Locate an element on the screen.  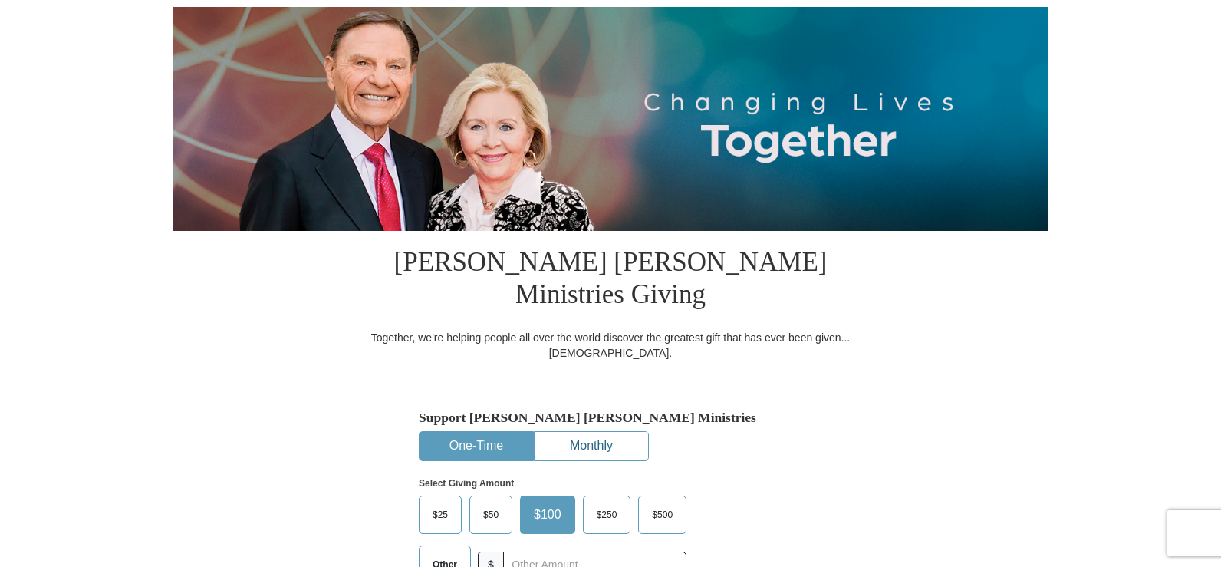
span: $50 is located at coordinates (491, 515).